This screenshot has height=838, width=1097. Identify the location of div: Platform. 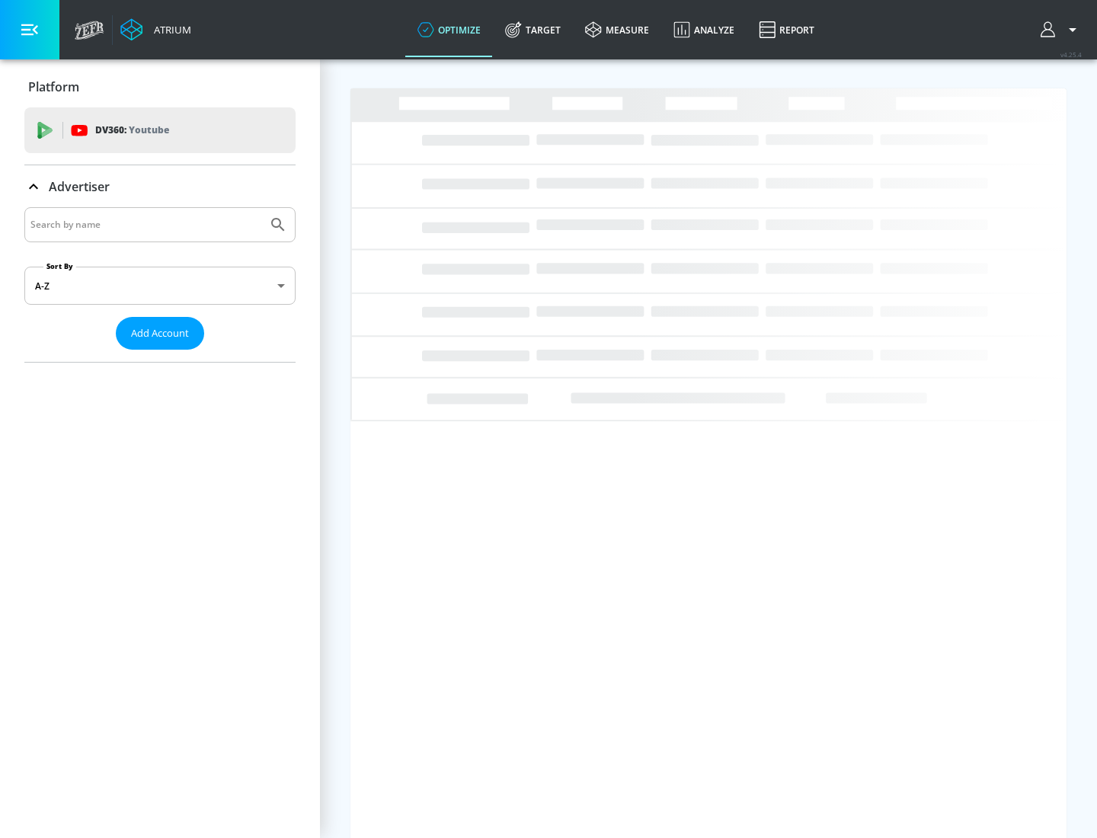
(160, 87).